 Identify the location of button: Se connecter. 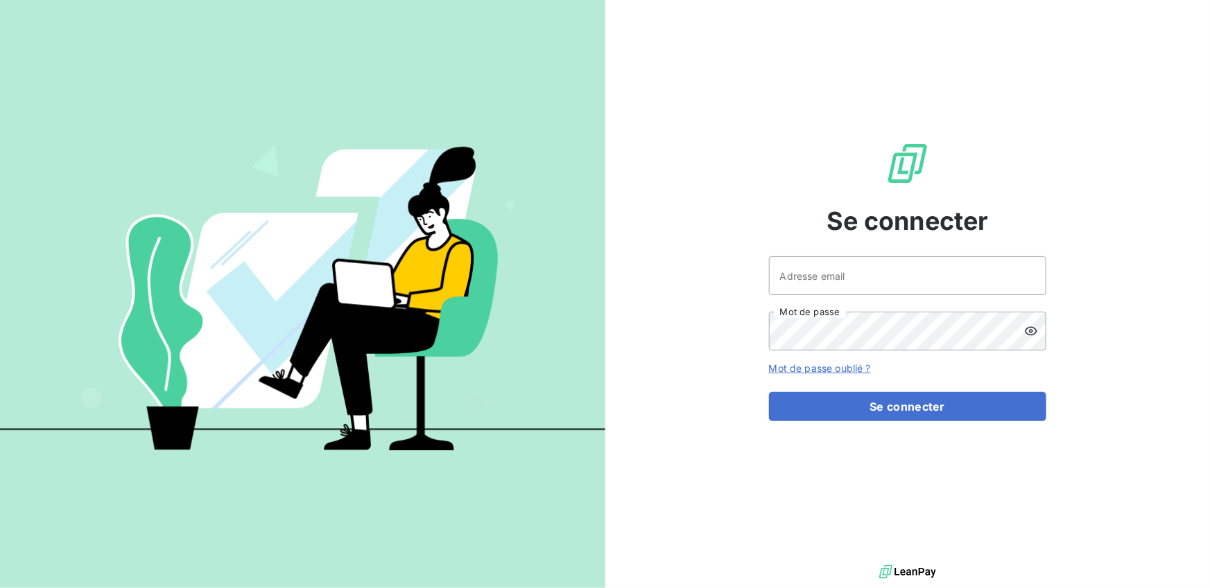
(907, 407).